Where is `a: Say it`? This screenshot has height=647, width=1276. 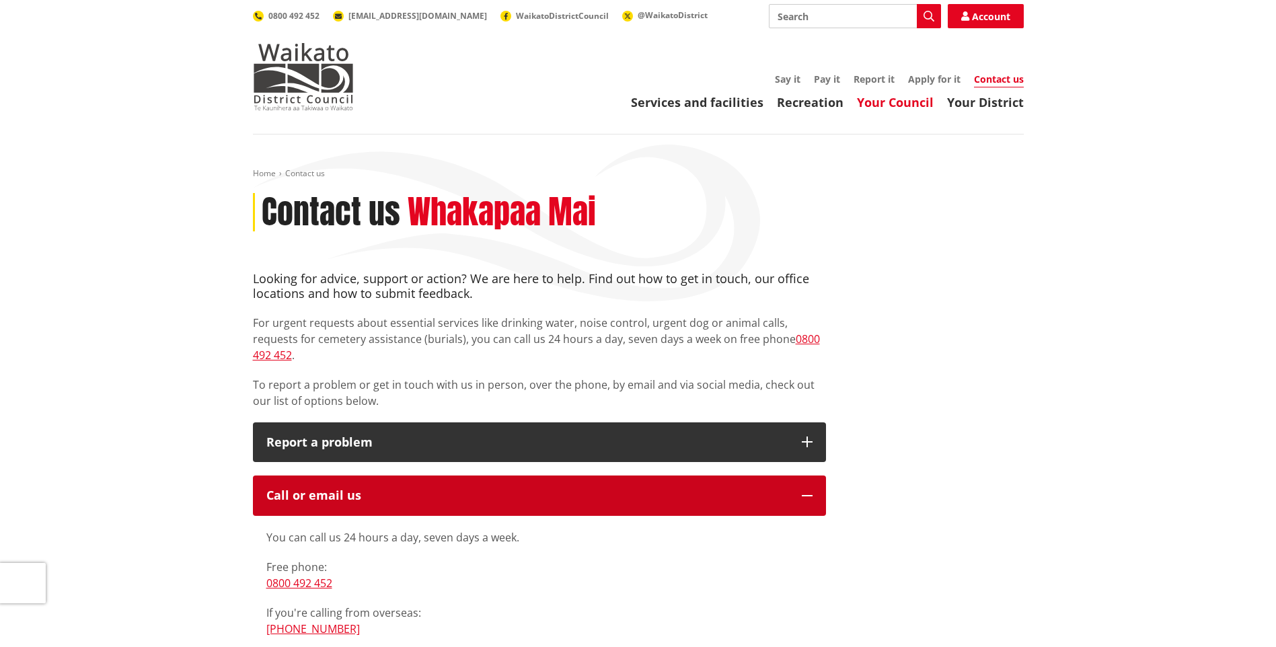
a: Say it is located at coordinates (787, 79).